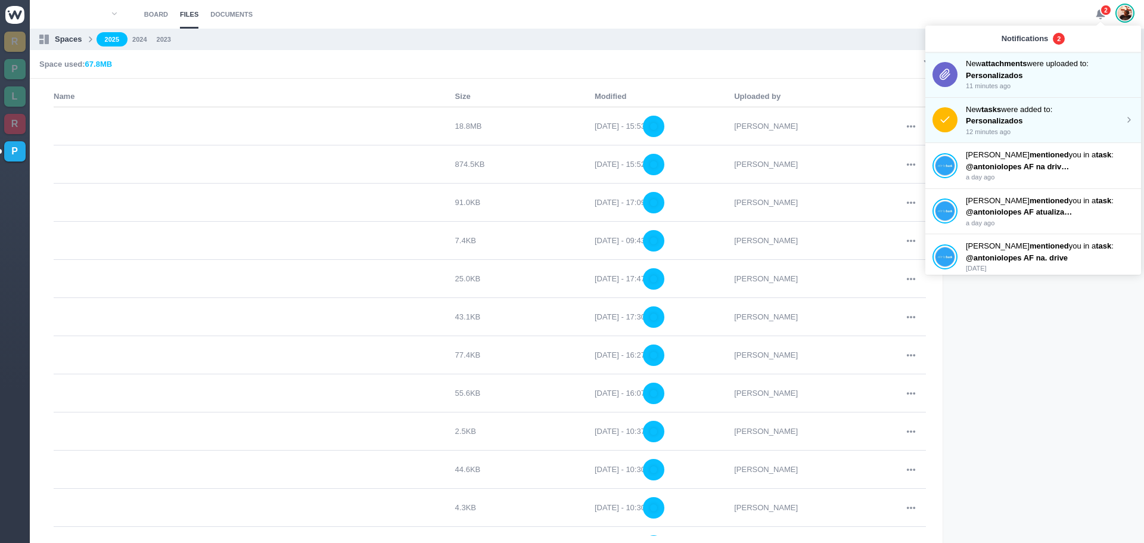 The image size is (1144, 543). I want to click on img: spaces, so click(44, 39).